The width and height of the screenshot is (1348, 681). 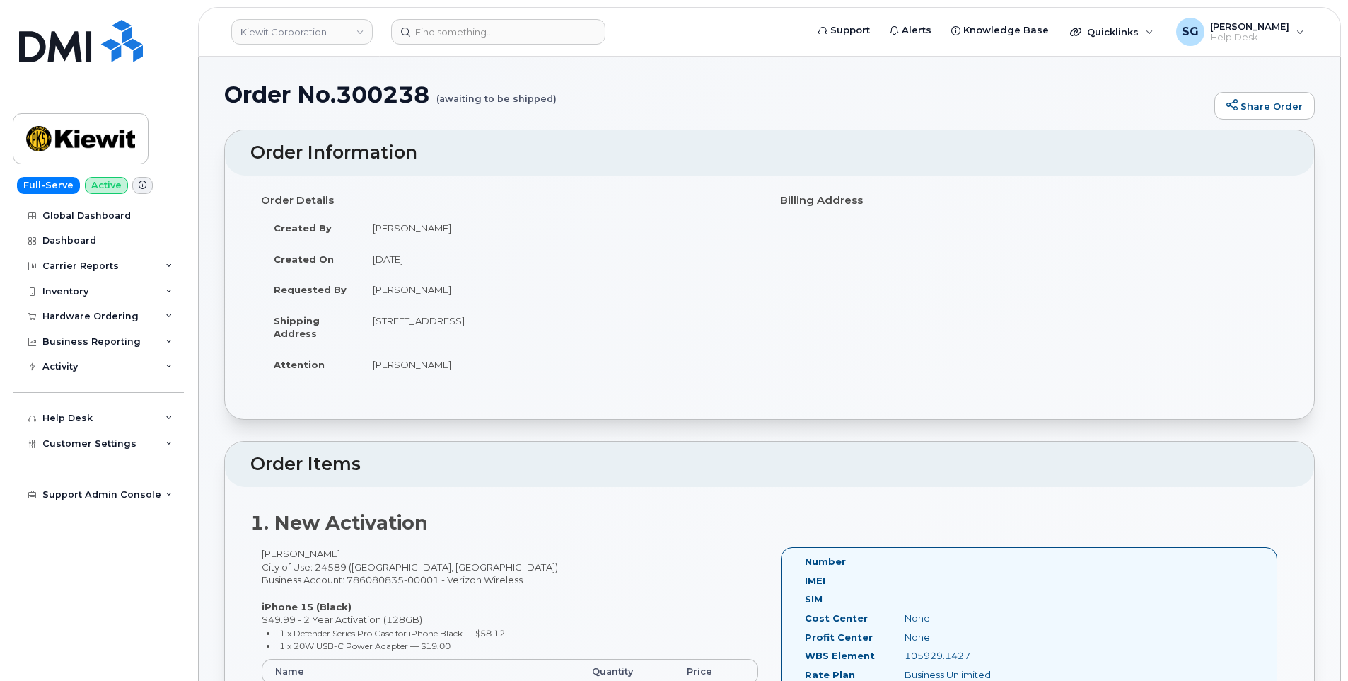 I want to click on div: 105929.1427, so click(x=964, y=655).